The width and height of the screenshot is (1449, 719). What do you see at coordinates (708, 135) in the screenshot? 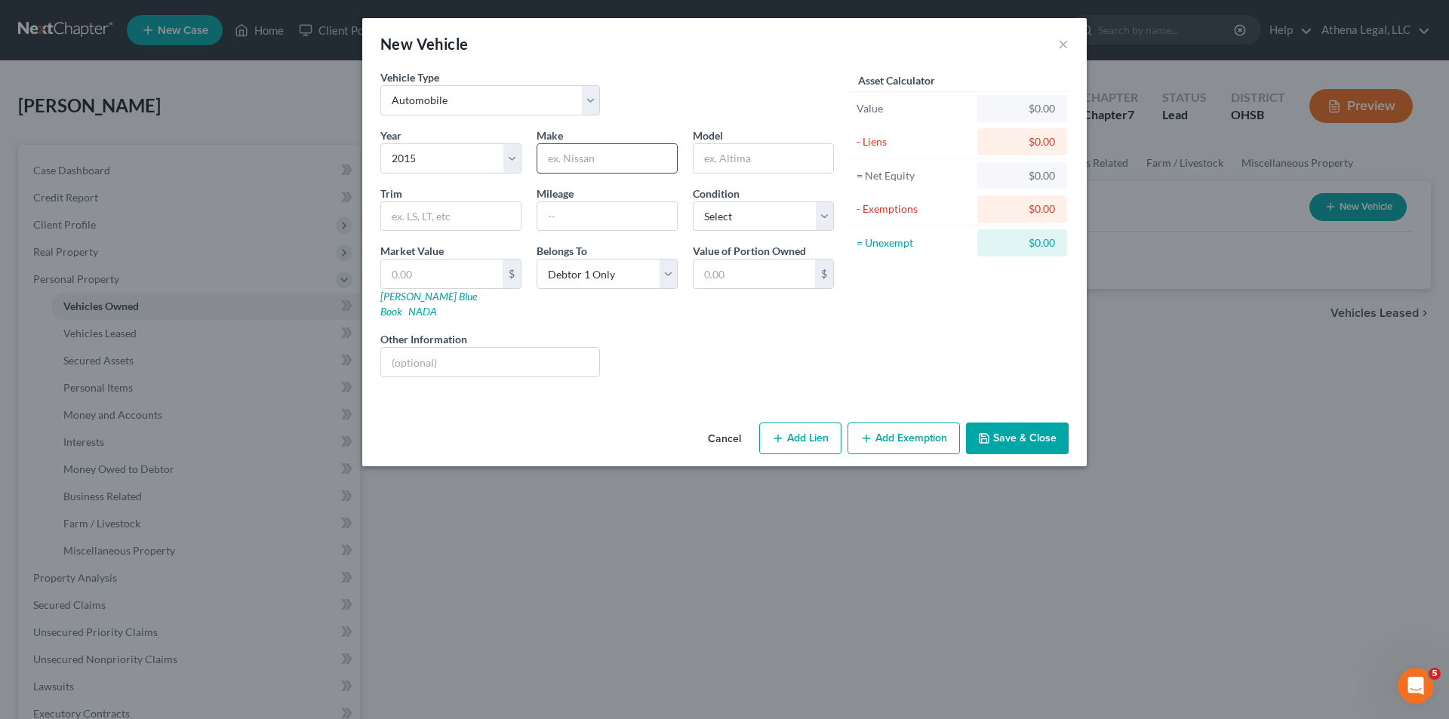
I see `label: Model` at bounding box center [708, 135].